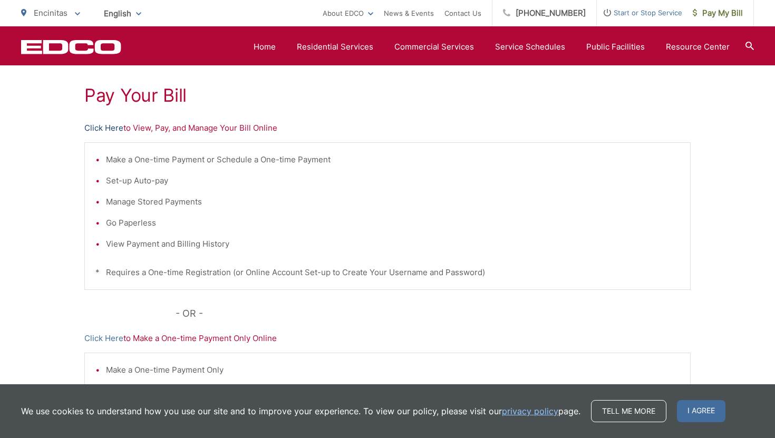 The width and height of the screenshot is (775, 438). I want to click on p: * Requires a One-time Registration (or Online Account Set-up to Create Your Username and Password), so click(388, 273).